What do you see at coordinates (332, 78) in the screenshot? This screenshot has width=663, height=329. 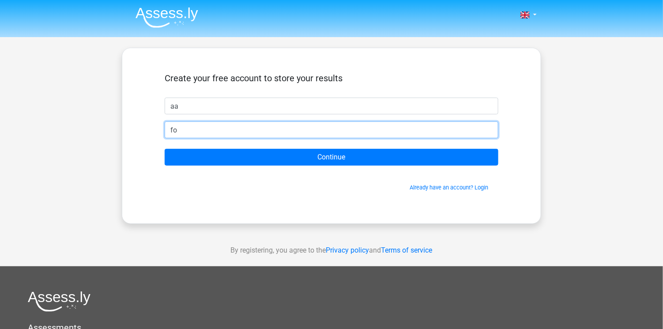 I see `h5: Create your free account to store your results` at bounding box center [332, 78].